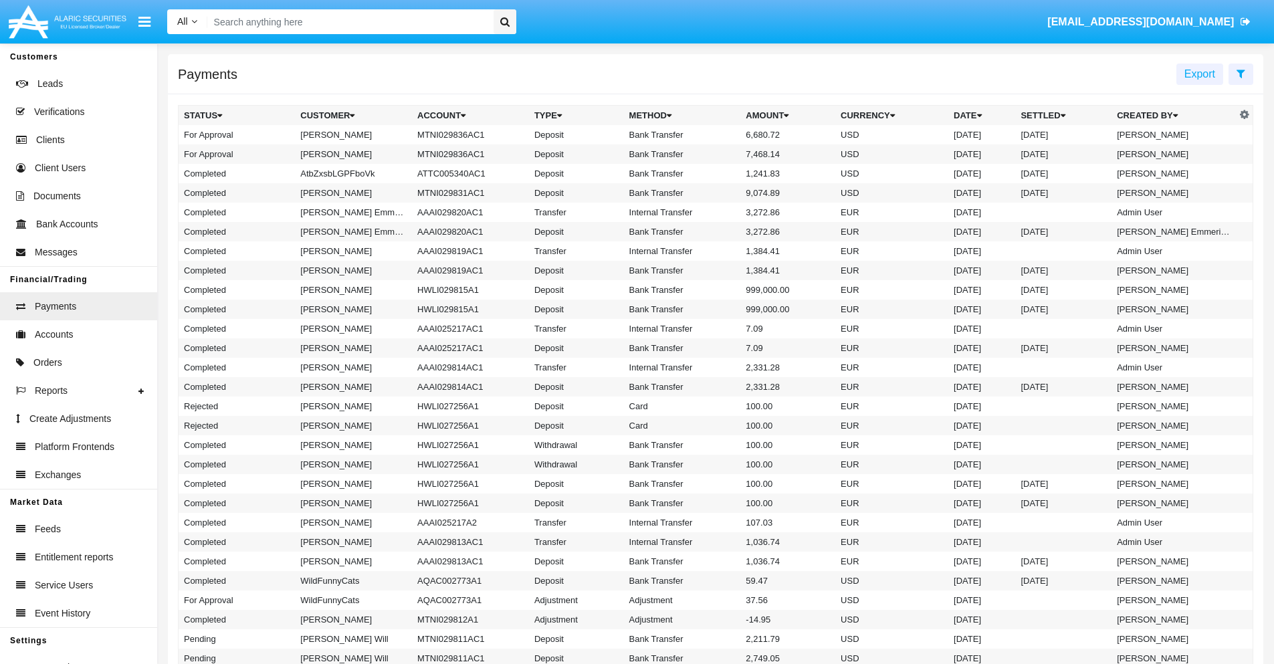 The height and width of the screenshot is (664, 1274). Describe the element at coordinates (74, 447) in the screenshot. I see `span: Platform Frontends` at that location.